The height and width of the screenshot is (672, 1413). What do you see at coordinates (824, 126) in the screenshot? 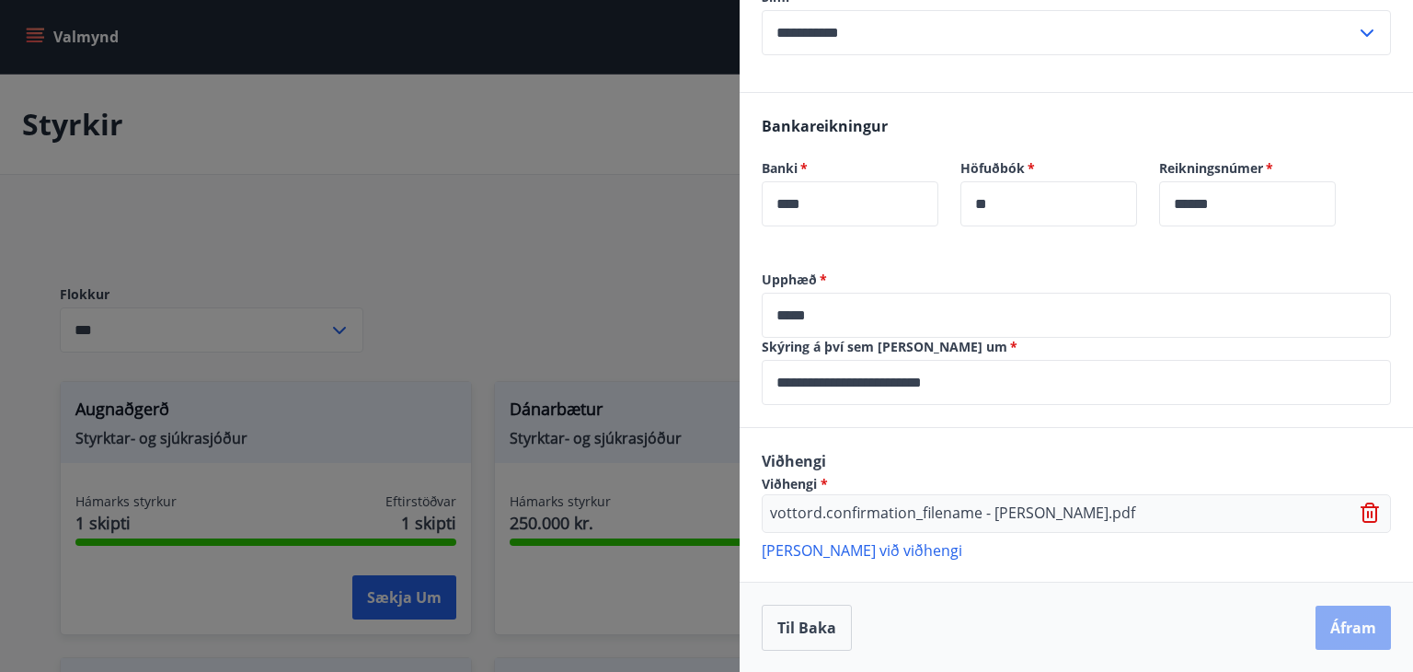
I see `span: Bankareikningur` at bounding box center [824, 126].